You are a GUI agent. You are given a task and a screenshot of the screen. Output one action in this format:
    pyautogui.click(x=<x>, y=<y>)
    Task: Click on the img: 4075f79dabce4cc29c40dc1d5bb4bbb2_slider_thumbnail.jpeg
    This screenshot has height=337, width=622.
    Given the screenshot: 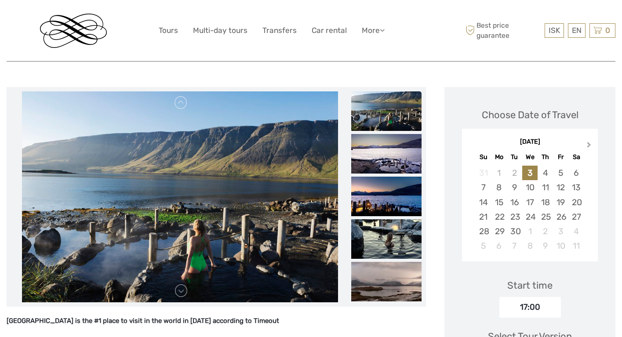 What is the action you would take?
    pyautogui.click(x=387, y=282)
    